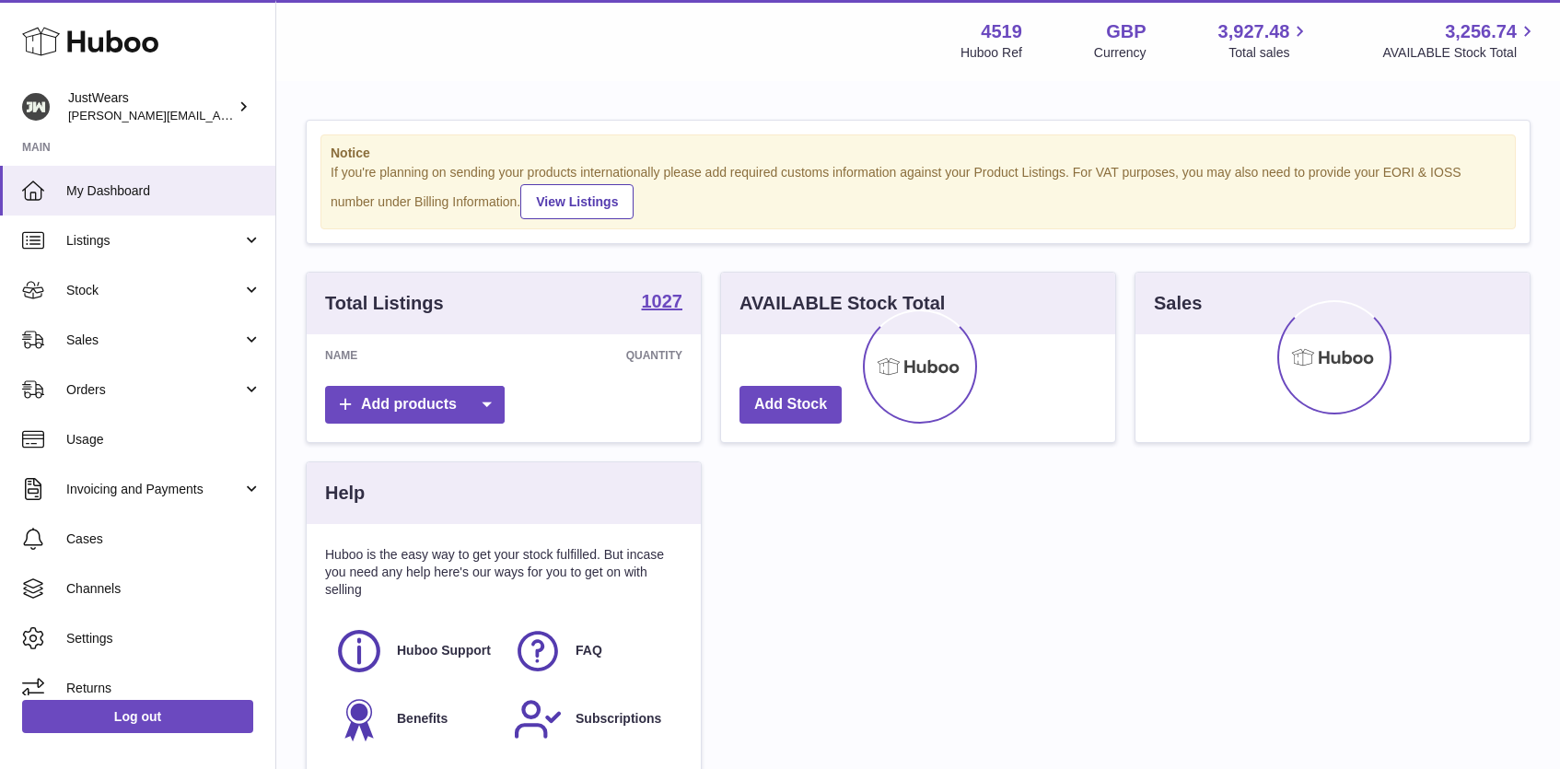 The height and width of the screenshot is (769, 1560). I want to click on span: Subscriptions, so click(618, 718).